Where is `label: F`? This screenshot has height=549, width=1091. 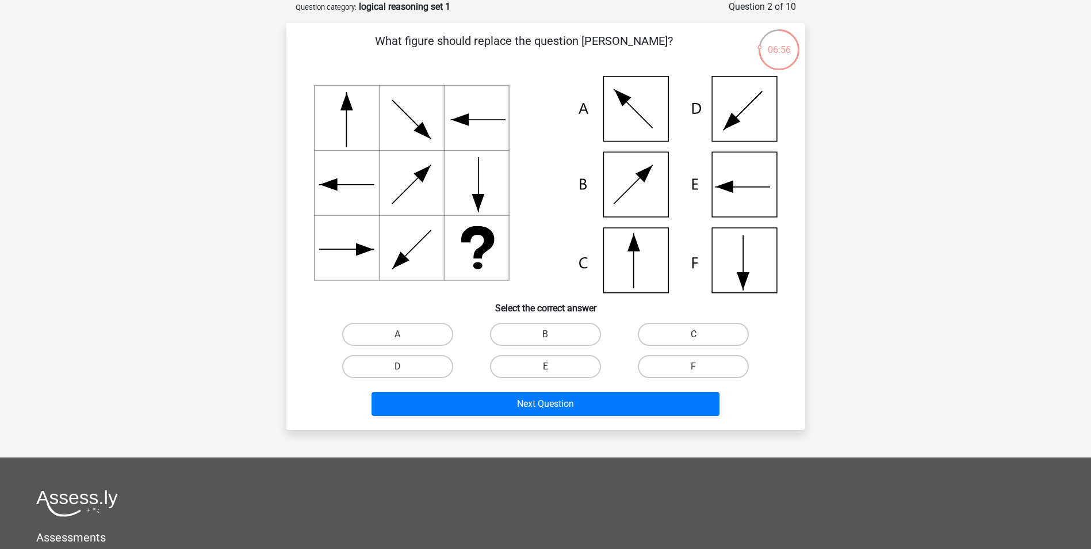
label: F is located at coordinates (693, 367).